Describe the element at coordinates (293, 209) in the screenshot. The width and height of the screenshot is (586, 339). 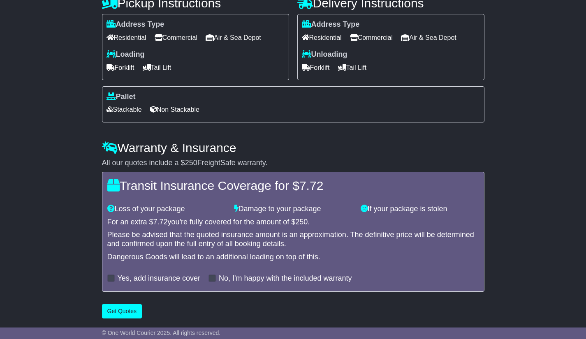
I see `div: Damage to your package` at that location.